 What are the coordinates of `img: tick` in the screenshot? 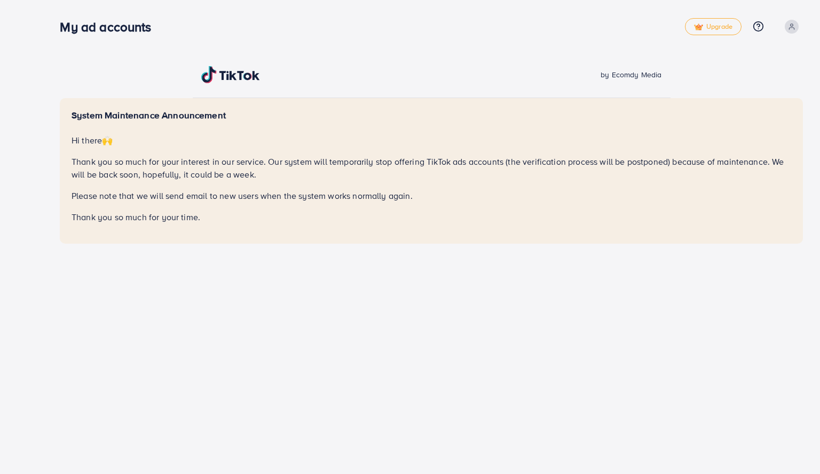 It's located at (698, 27).